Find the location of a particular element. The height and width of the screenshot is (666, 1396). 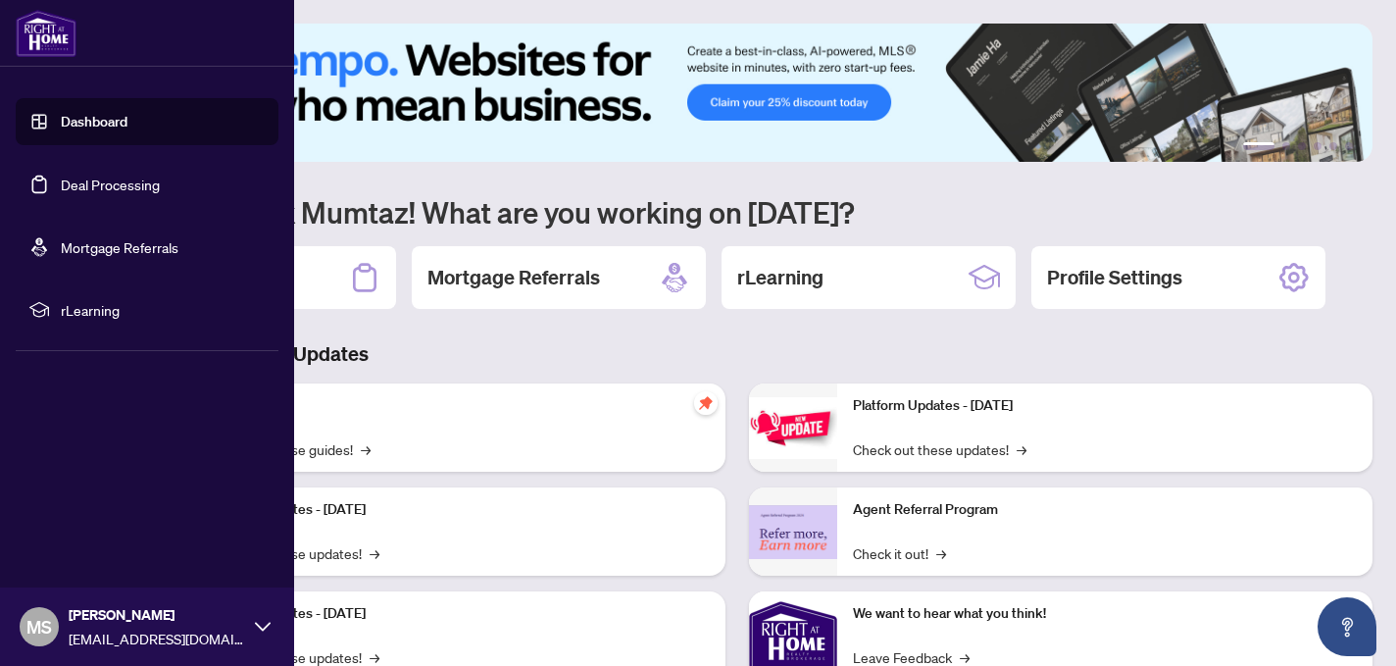

p: Self-Help is located at coordinates (458, 406).